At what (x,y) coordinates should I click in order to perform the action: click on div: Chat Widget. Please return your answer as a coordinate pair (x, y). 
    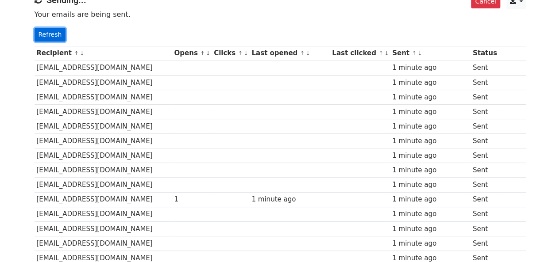
    Looking at the image, I should click on (538, 241).